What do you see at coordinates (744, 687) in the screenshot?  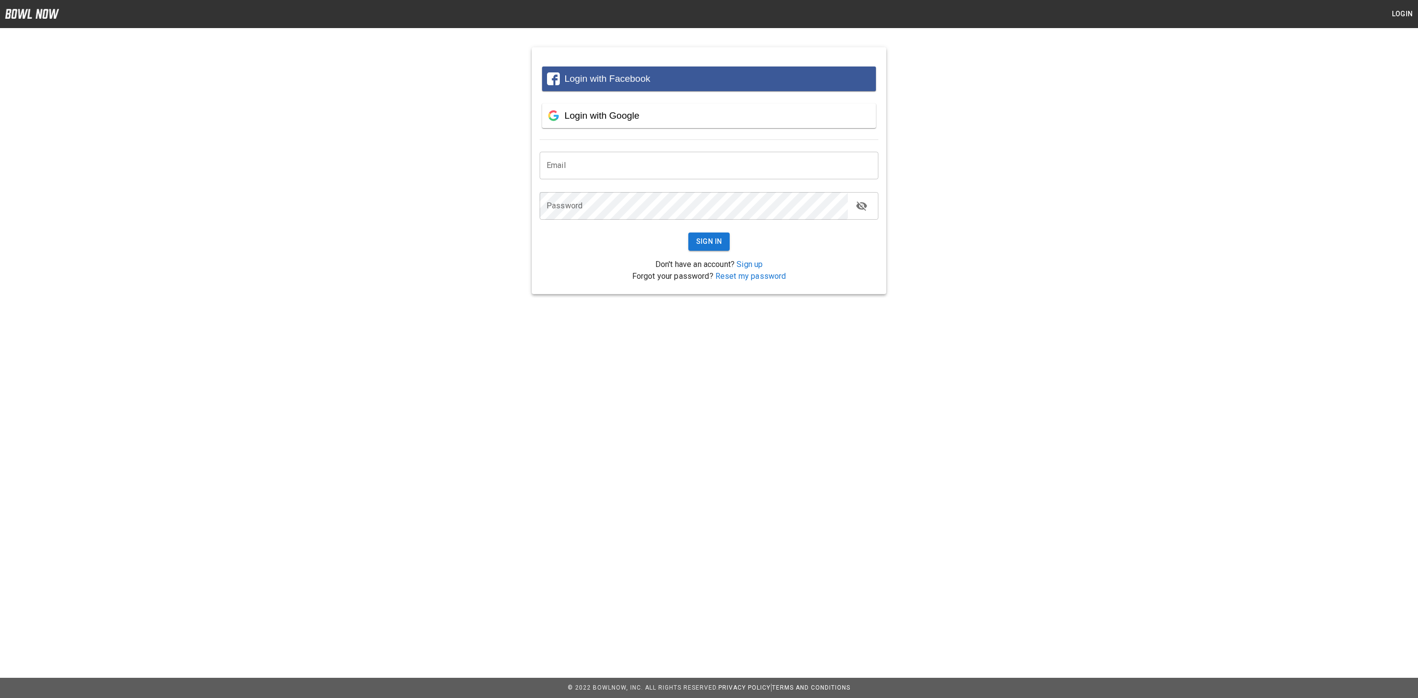 I see `a: Privacy Policy` at bounding box center [744, 687].